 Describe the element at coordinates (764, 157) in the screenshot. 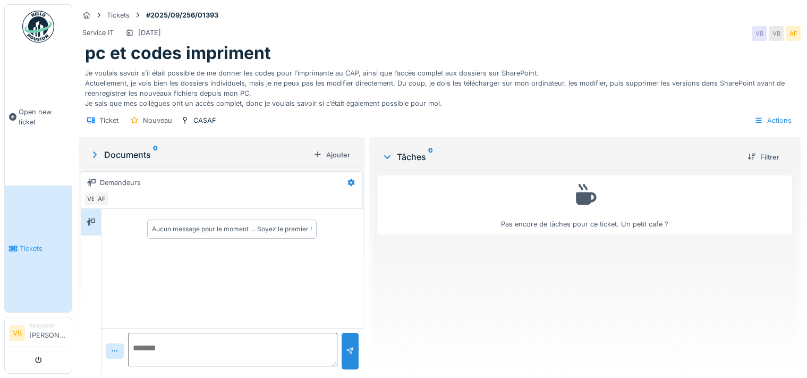

I see `div: Filtrer` at that location.